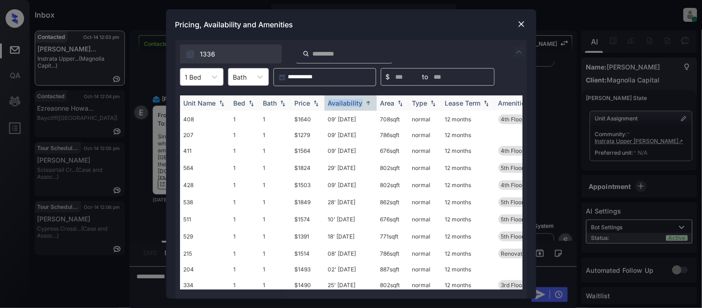 The width and height of the screenshot is (702, 308). I want to click on td: $1490, so click(308, 285).